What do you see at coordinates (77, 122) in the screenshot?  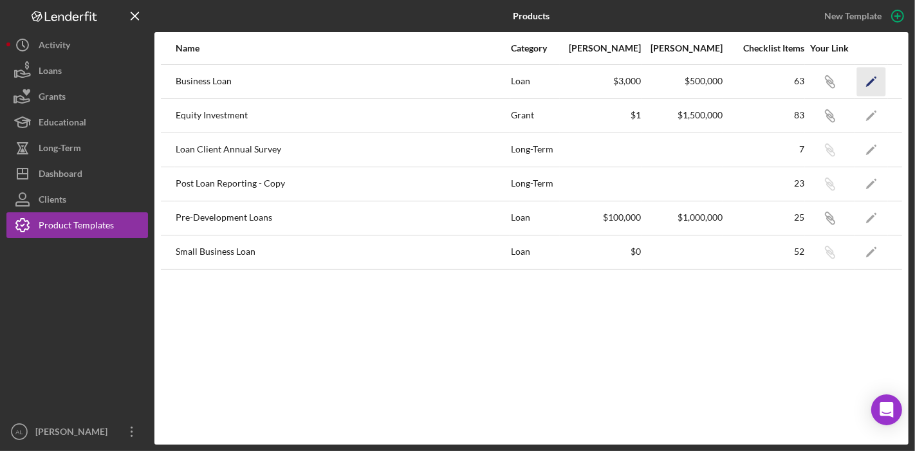 I see `a: Educational` at bounding box center [77, 122].